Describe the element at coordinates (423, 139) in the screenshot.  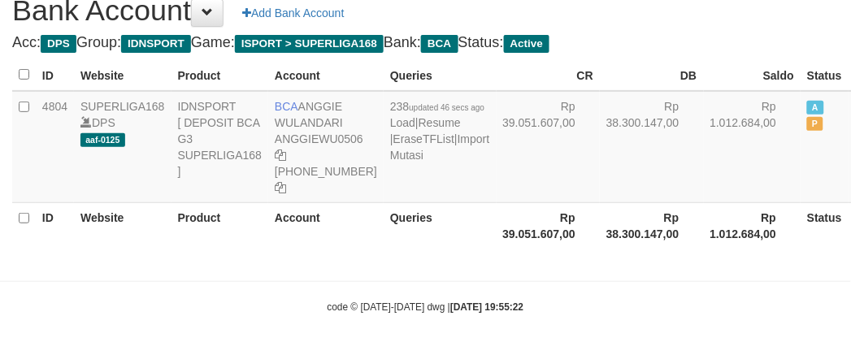
I see `a: EraseTFList` at that location.